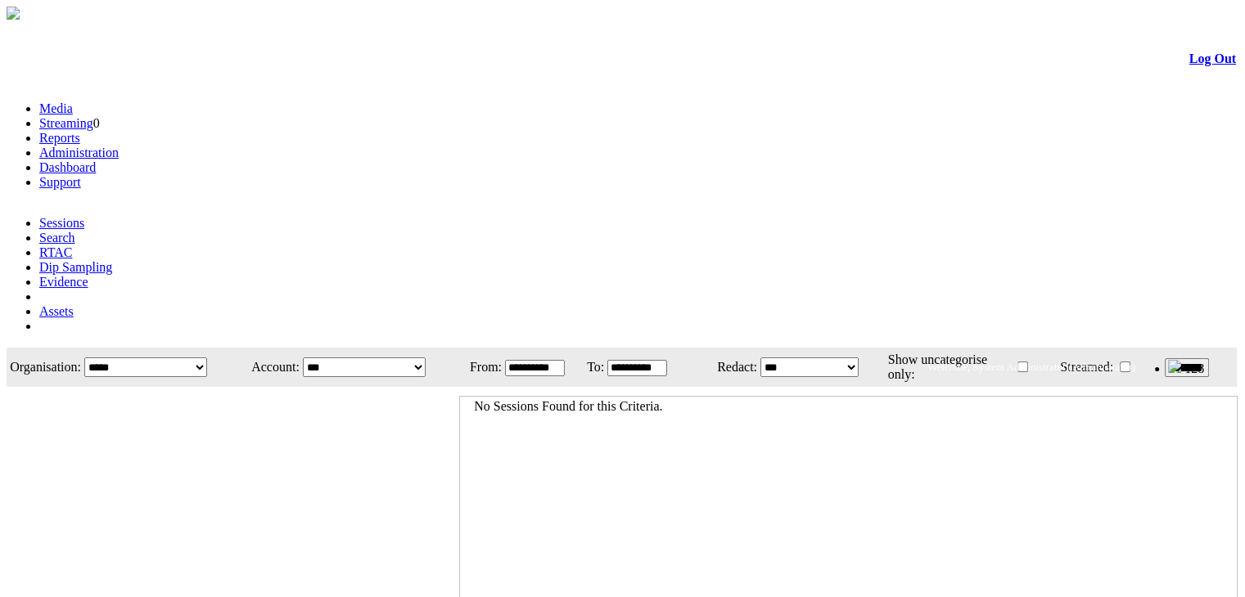 The image size is (1245, 597). What do you see at coordinates (67, 167) in the screenshot?
I see `a: Dashboard` at bounding box center [67, 167].